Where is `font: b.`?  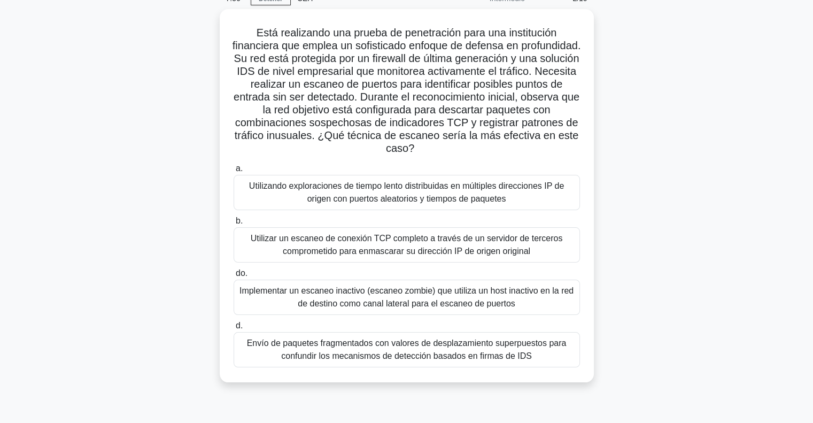 font: b. is located at coordinates (239, 220).